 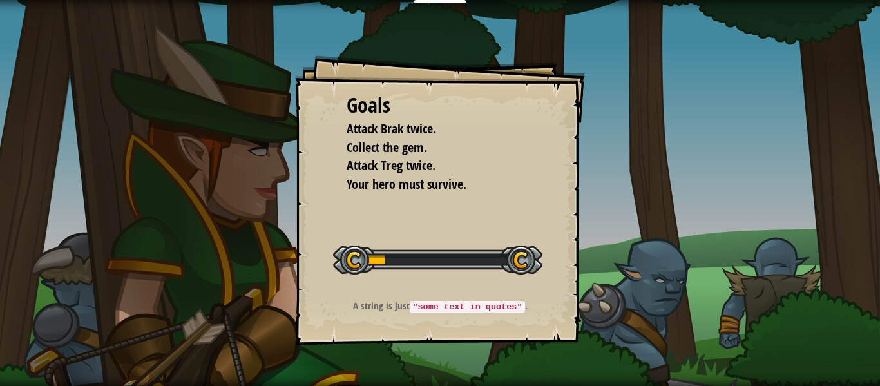 I want to click on li: Attack Treg twice., so click(x=430, y=166).